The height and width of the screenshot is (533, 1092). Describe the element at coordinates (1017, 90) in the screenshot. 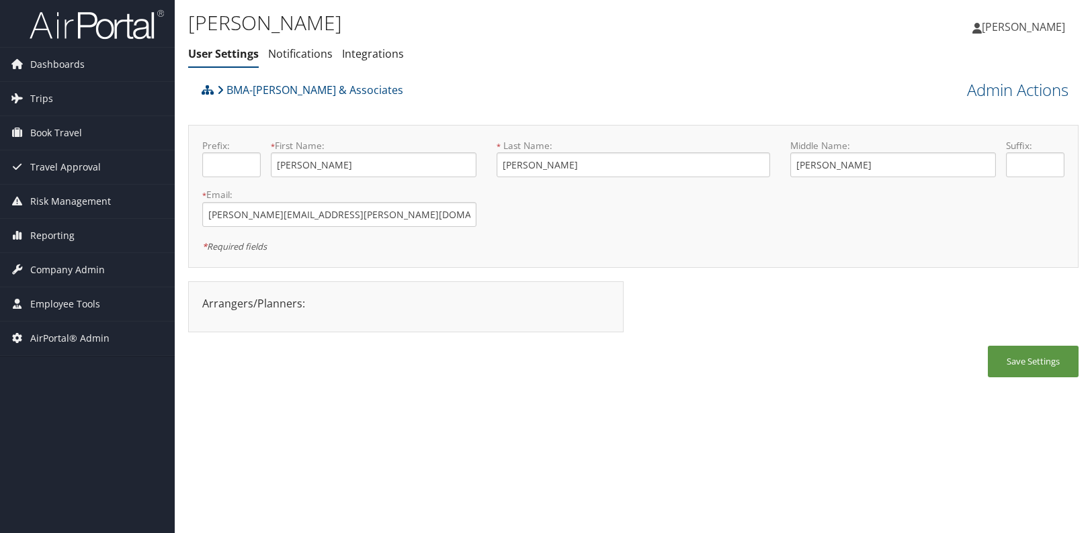

I see `a: Admin Actions` at that location.